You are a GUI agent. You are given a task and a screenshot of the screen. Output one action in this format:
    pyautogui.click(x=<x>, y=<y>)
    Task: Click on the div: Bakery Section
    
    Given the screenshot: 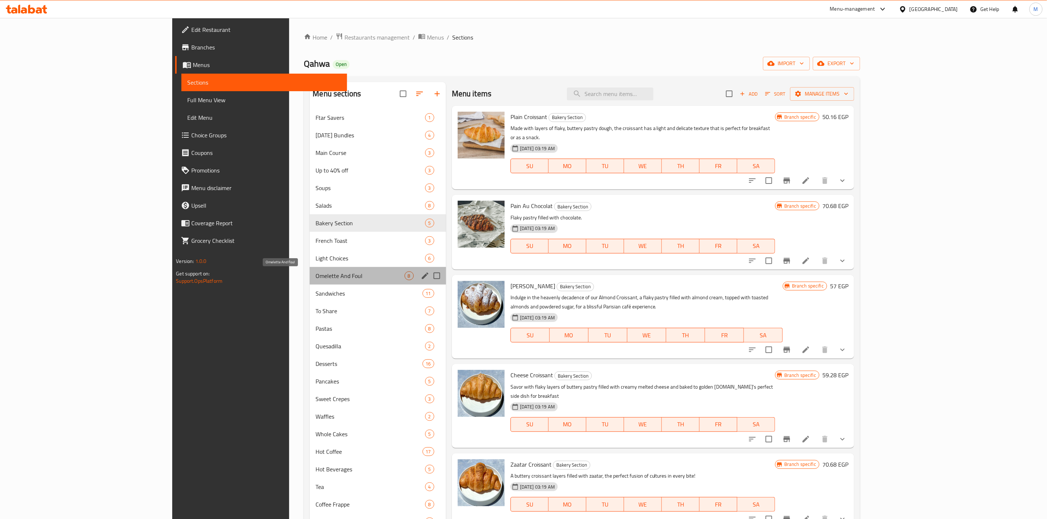 What is the action you would take?
    pyautogui.click(x=575, y=287)
    